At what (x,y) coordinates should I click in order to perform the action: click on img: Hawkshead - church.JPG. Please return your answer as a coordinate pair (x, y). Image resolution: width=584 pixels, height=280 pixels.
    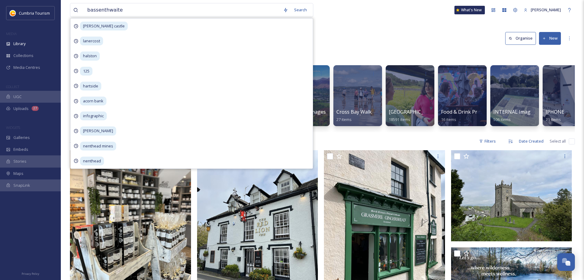
    Looking at the image, I should click on (512, 195).